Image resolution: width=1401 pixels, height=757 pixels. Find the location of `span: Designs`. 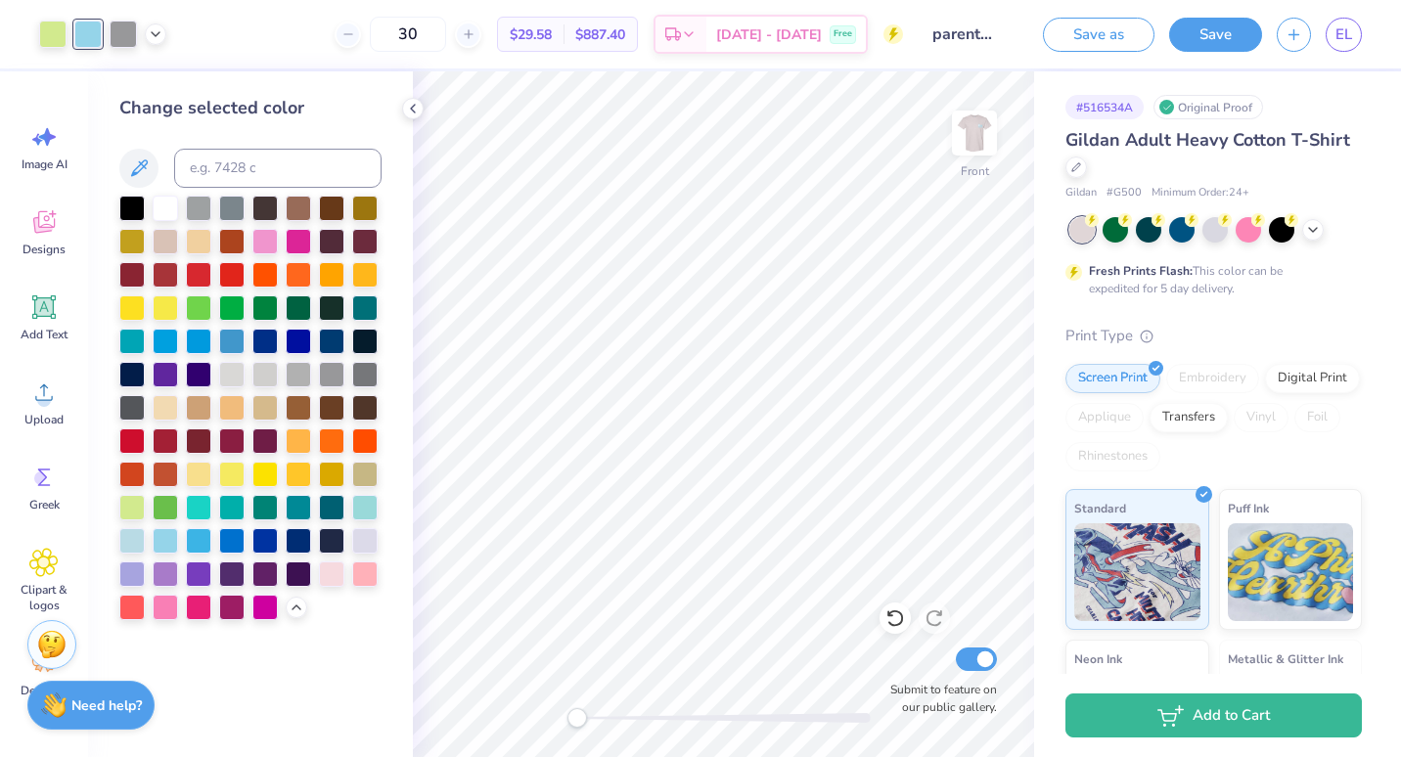

span: Designs is located at coordinates (44, 249).